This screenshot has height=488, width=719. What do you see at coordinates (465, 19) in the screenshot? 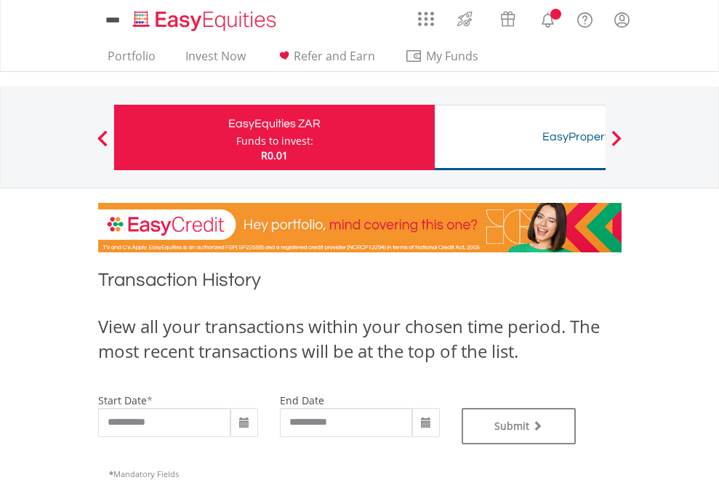
I see `img: thrive-v2.svg` at bounding box center [465, 19].